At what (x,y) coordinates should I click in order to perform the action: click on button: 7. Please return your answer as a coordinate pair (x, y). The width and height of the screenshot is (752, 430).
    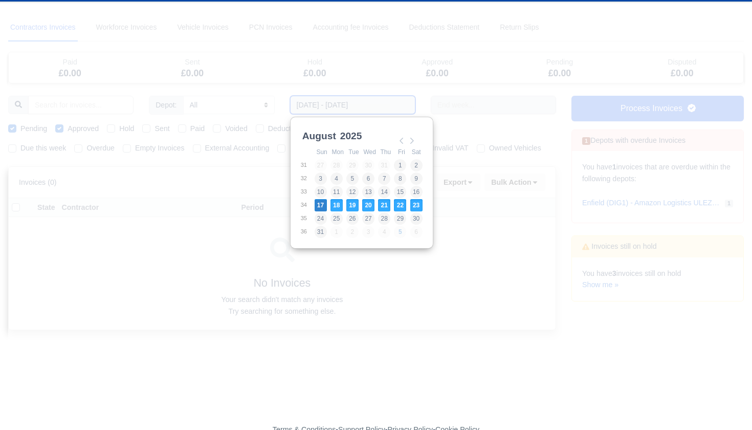
    Looking at the image, I should click on (384, 178).